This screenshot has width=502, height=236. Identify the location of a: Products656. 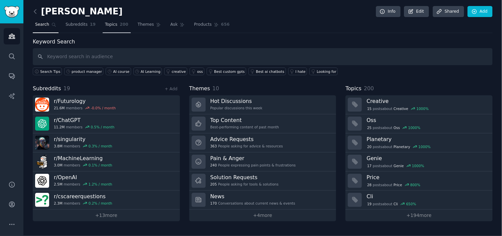
(212, 26).